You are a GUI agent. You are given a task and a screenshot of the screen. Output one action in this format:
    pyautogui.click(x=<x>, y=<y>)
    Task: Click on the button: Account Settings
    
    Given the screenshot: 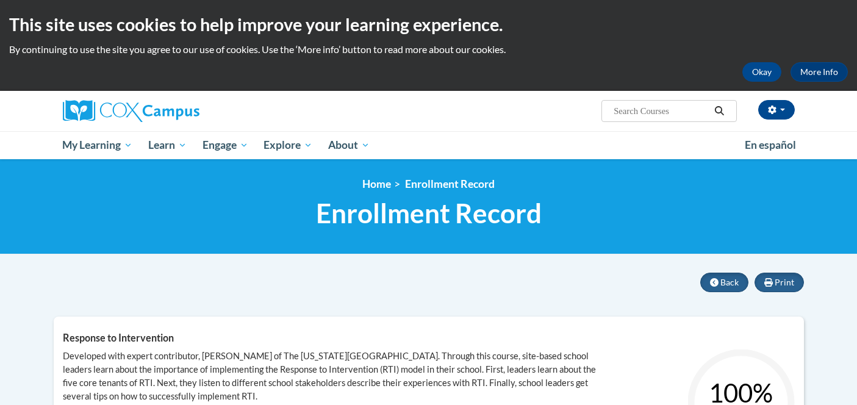 What is the action you would take?
    pyautogui.click(x=777, y=110)
    